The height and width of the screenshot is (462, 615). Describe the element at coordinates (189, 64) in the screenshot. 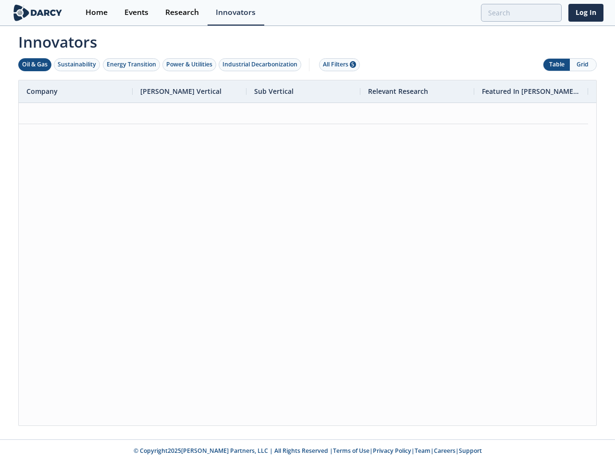

I see `button: Power & Utilities` at that location.